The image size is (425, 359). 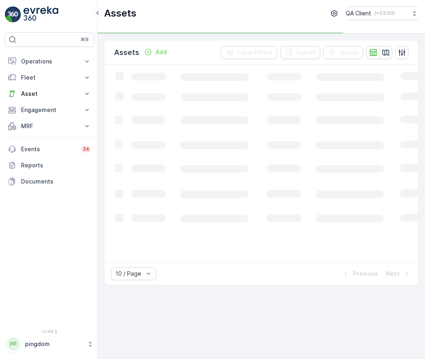 What do you see at coordinates (13, 15) in the screenshot?
I see `img: logo` at bounding box center [13, 15].